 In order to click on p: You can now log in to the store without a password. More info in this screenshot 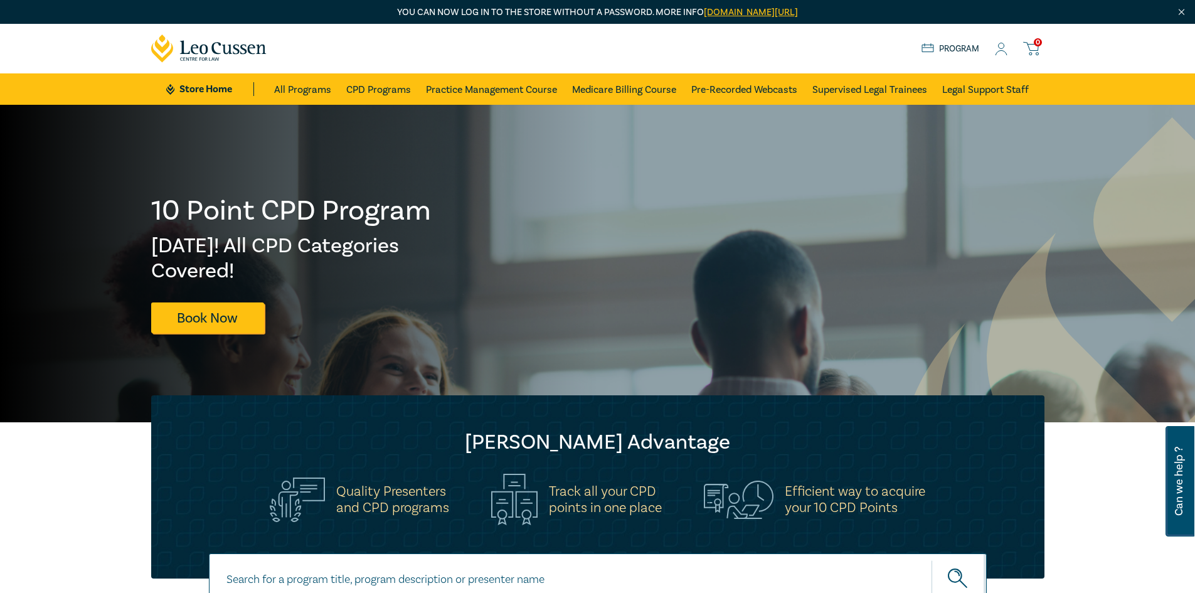, I will do `click(598, 13)`.